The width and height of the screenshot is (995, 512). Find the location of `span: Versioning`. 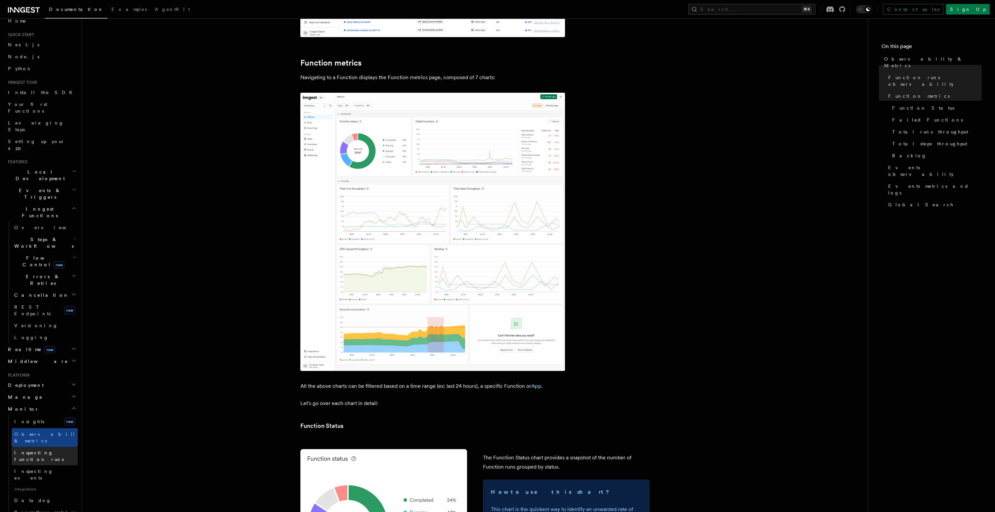

span: Versioning is located at coordinates (36, 325).